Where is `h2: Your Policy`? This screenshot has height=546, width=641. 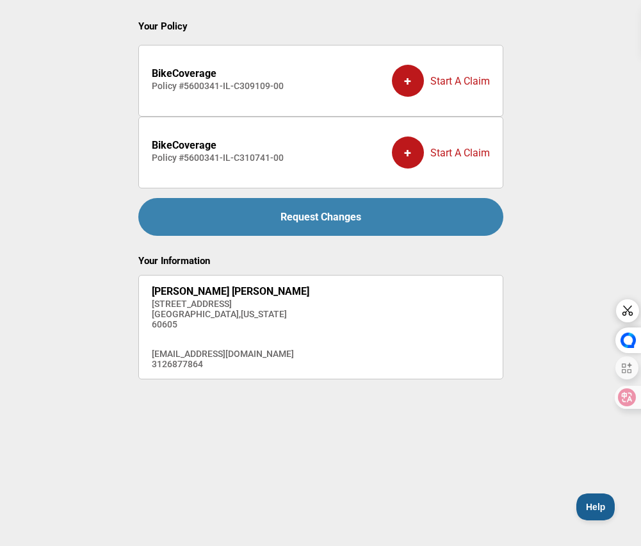
h2: Your Policy is located at coordinates (321, 26).